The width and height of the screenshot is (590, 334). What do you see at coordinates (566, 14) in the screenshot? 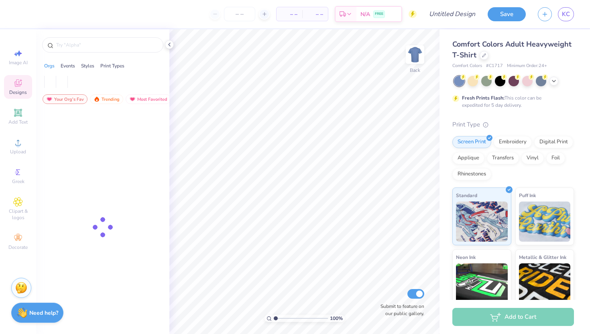
I see `a: KC` at bounding box center [566, 14].